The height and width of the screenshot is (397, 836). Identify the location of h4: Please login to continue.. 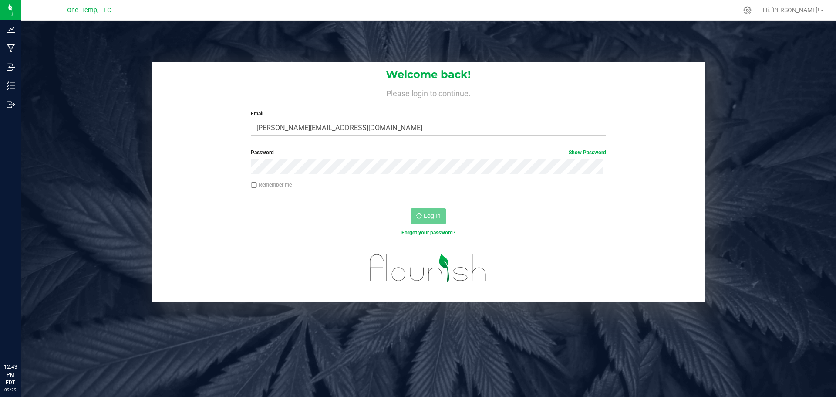
(428, 92).